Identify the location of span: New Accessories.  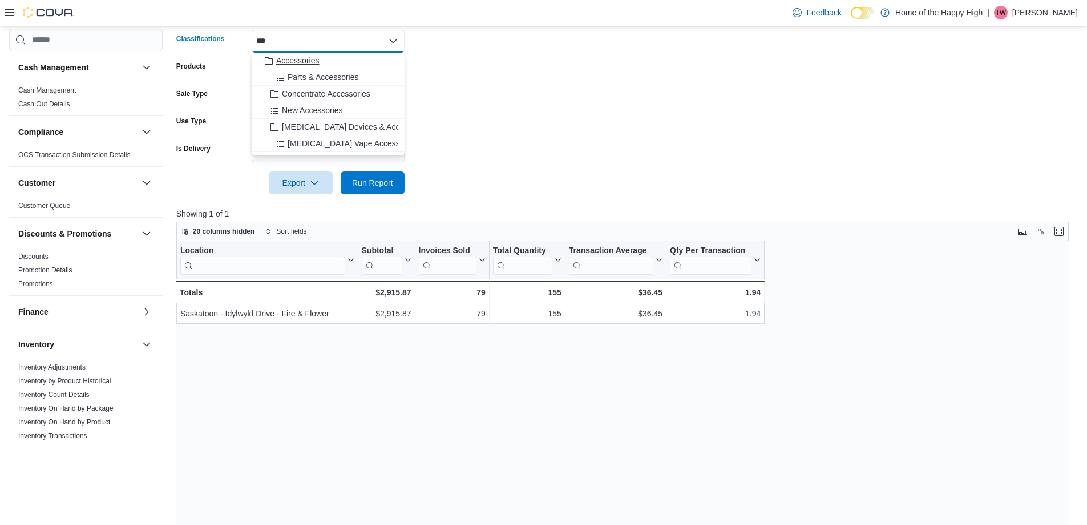
(312, 110).